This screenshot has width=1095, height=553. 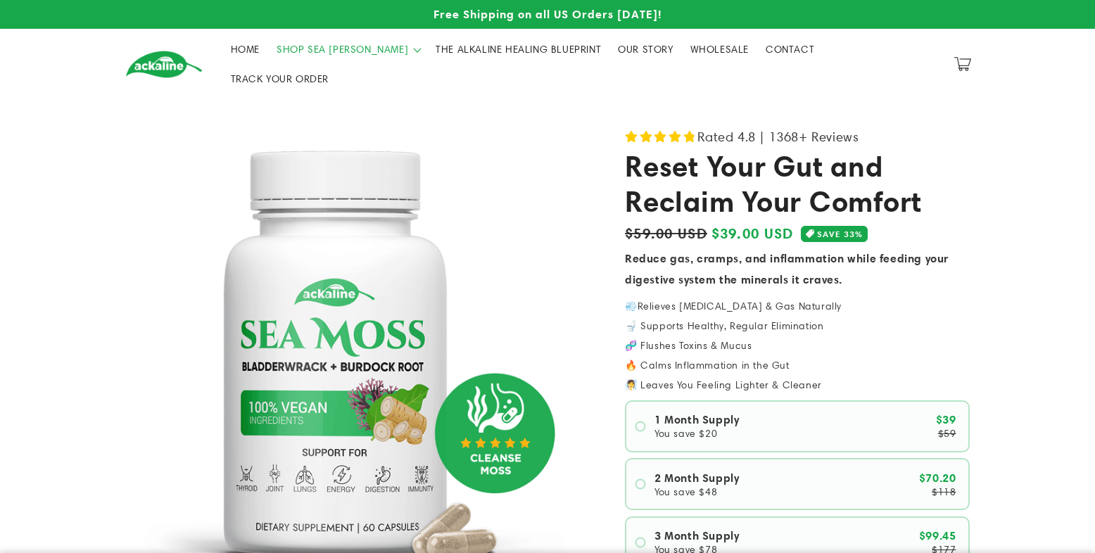 I want to click on s: $59.00 USD, so click(x=666, y=234).